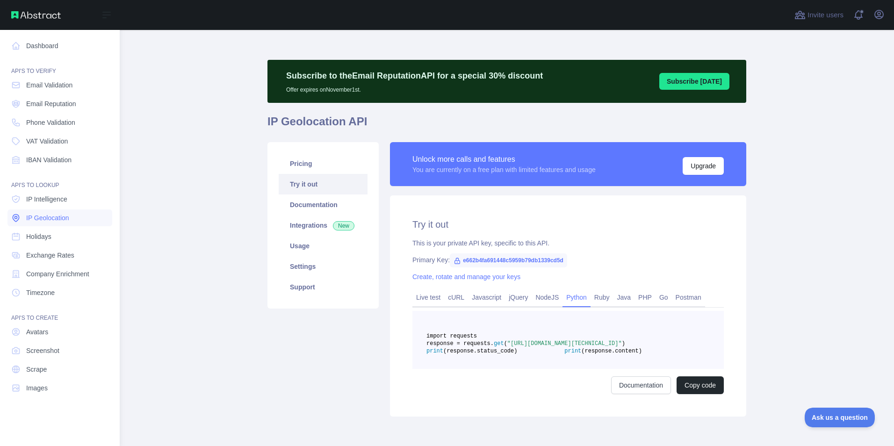 This screenshot has width=894, height=446. I want to click on span: Company Enrichment, so click(58, 274).